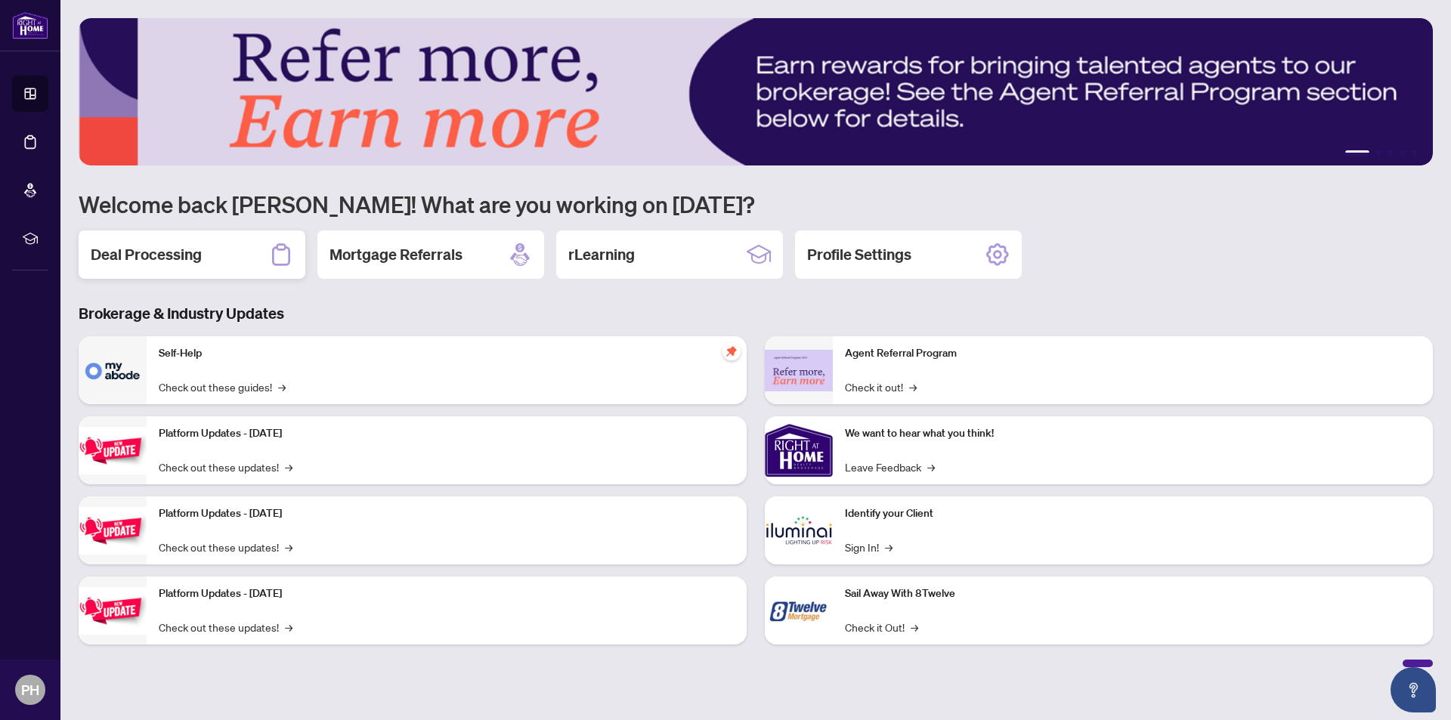 Image resolution: width=1451 pixels, height=720 pixels. What do you see at coordinates (756, 314) in the screenshot?
I see `h3: Brokerage & Industry Updates` at bounding box center [756, 314].